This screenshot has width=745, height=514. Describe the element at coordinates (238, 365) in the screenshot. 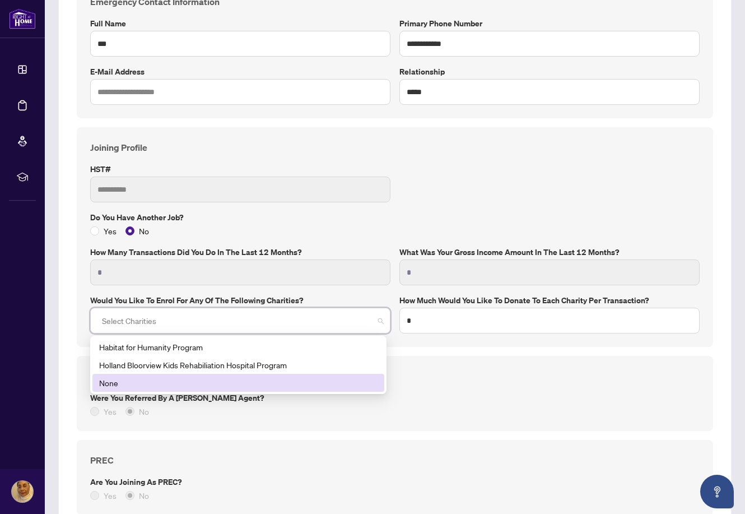

I see `div: Holland Bloorview Kids Rehabiliation Hospital Program` at that location.